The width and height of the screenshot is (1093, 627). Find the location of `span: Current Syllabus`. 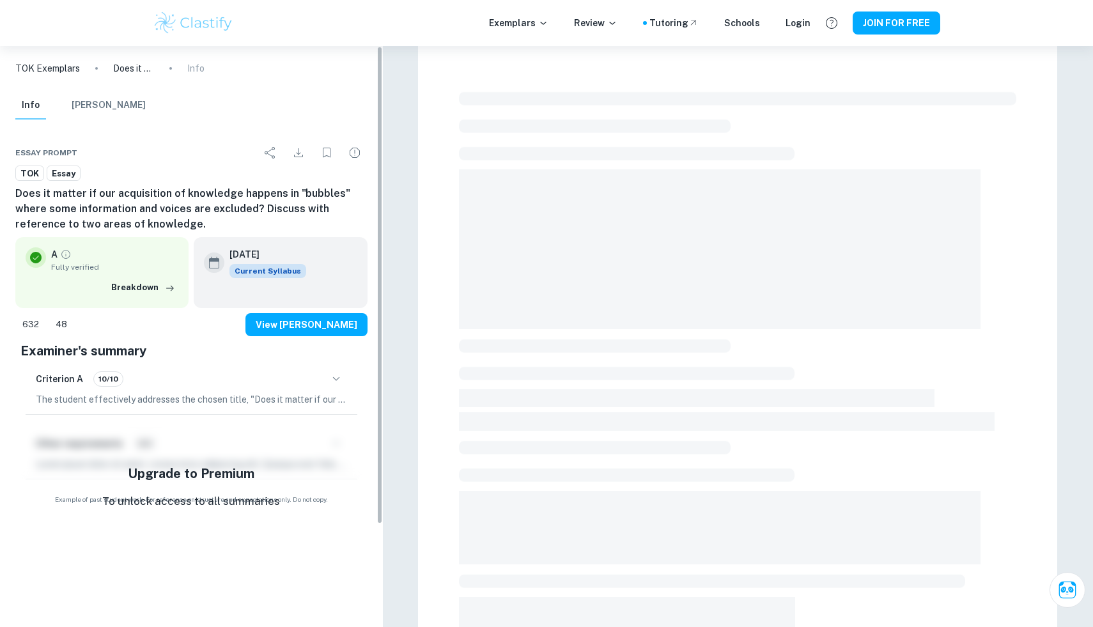

span: Current Syllabus is located at coordinates (268, 271).